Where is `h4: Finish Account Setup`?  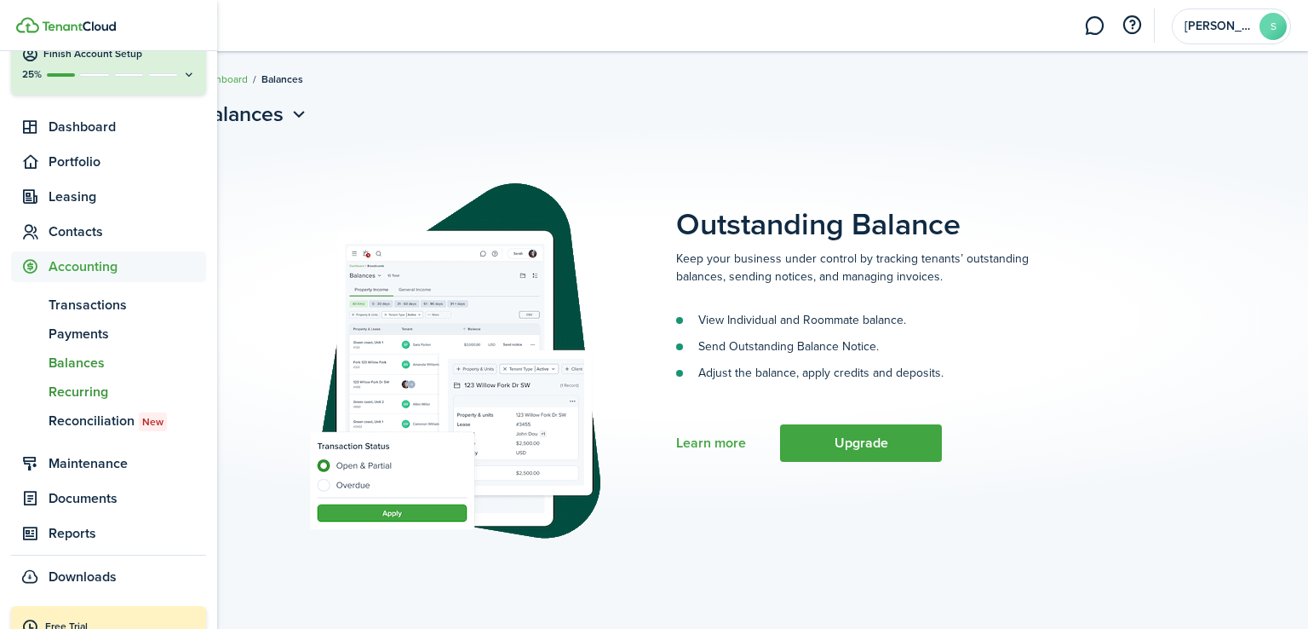 h4: Finish Account Setup is located at coordinates (119, 54).